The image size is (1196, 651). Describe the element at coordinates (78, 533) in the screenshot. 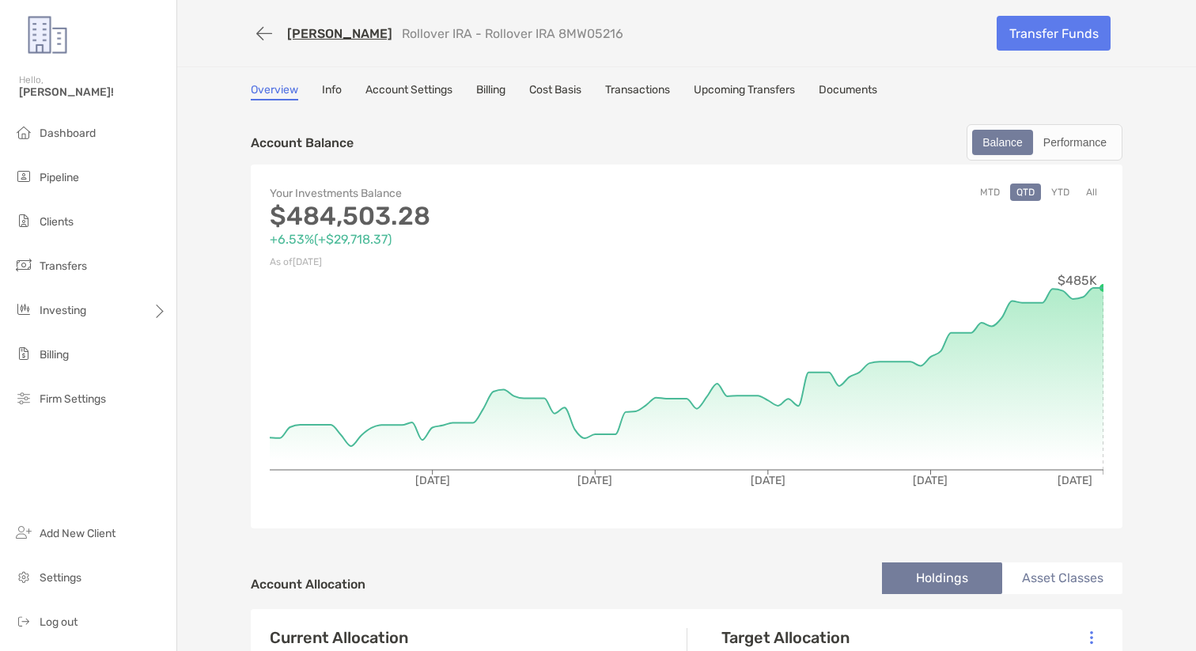

I see `span: Add New Client` at that location.